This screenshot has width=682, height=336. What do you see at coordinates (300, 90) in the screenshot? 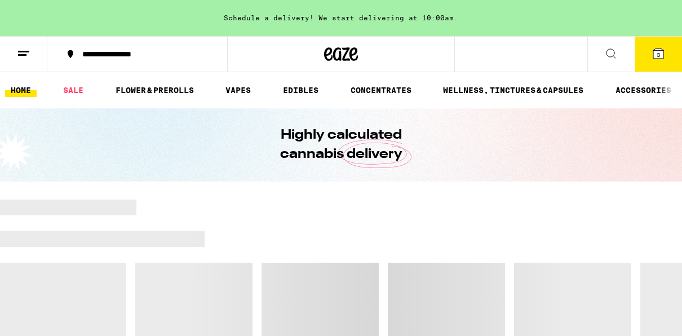
I see `a: EDIBLES` at bounding box center [300, 90].